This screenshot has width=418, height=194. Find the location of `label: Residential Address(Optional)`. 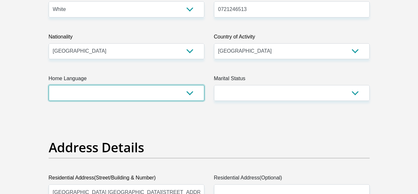

label: Residential Address(Optional) is located at coordinates (292, 179).